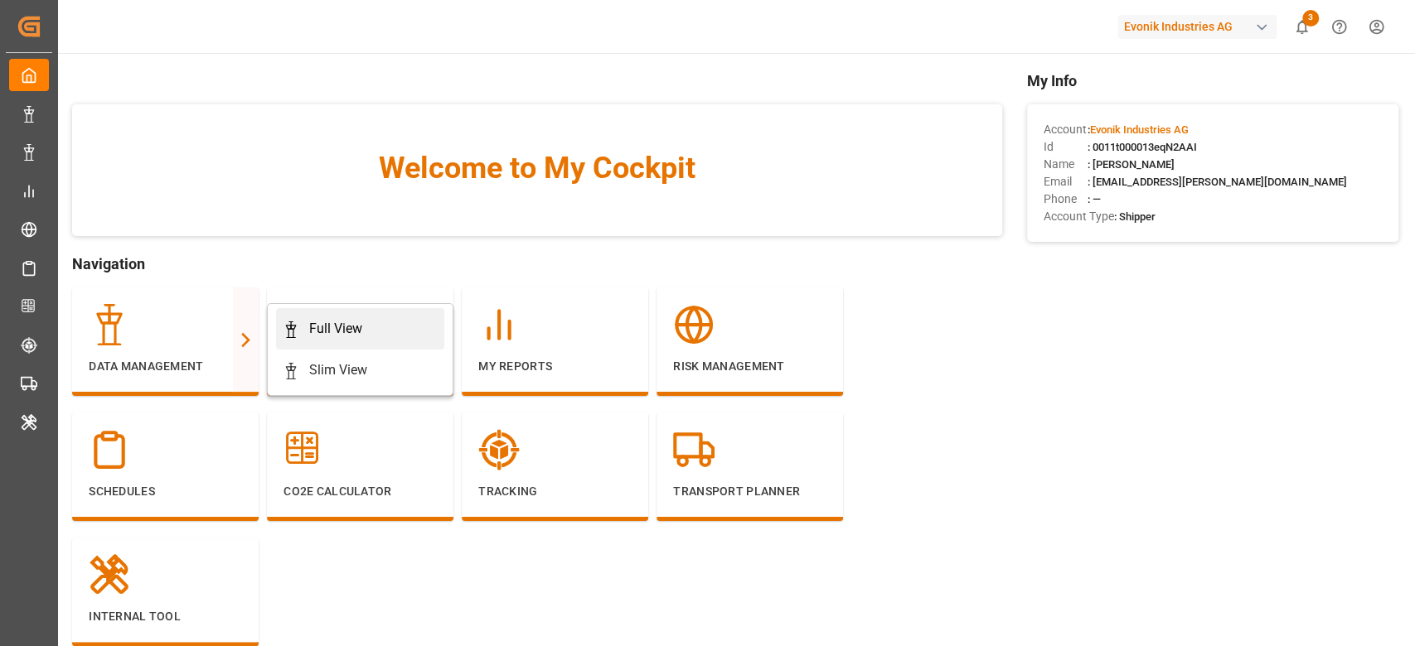 The height and width of the screenshot is (646, 1415). I want to click on p: Schedules, so click(165, 491).